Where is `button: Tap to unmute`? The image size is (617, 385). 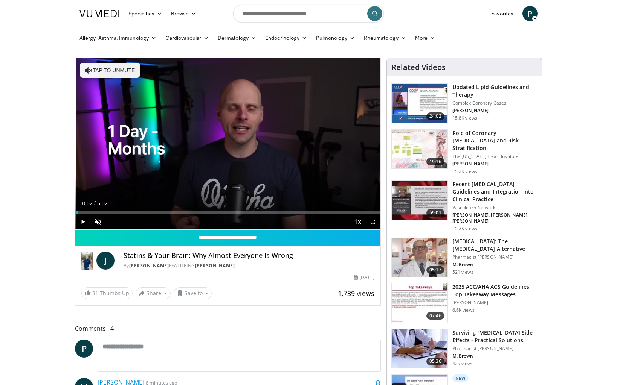
button: Tap to unmute is located at coordinates (110, 70).